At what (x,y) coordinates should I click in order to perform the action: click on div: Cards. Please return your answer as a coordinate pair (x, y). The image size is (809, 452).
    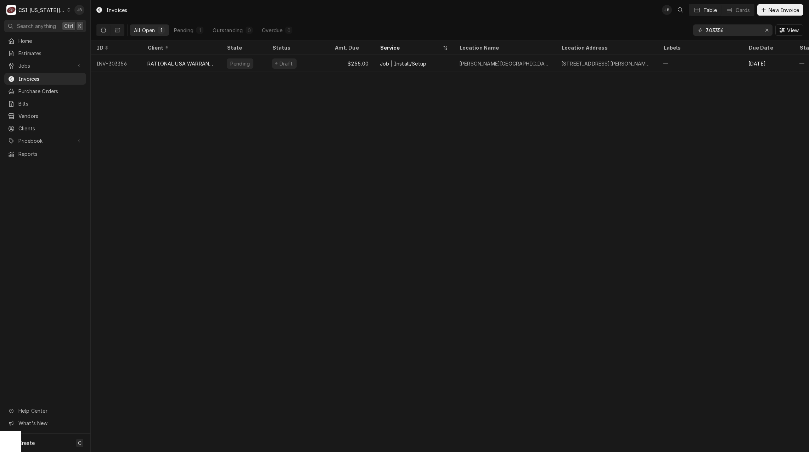
    Looking at the image, I should click on (743, 10).